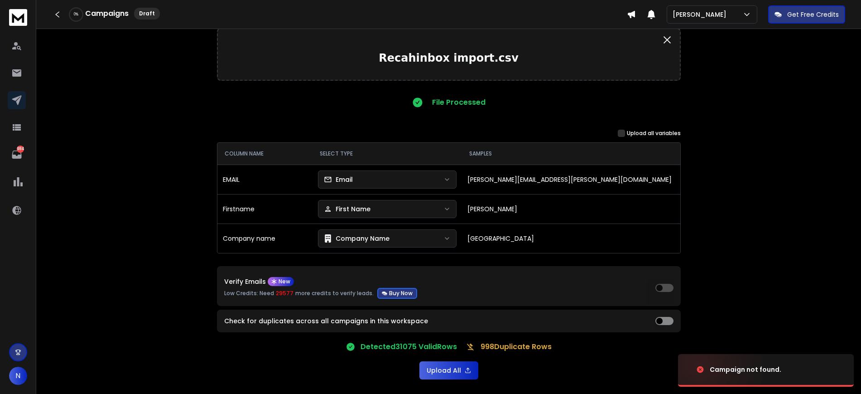 This screenshot has height=394, width=861. I want to click on td: Company name, so click(265, 238).